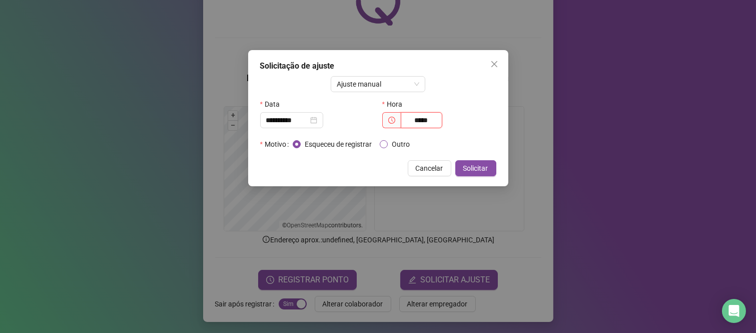  What do you see at coordinates (338, 144) in the screenshot?
I see `span: Esqueceu de registrar` at bounding box center [338, 144].